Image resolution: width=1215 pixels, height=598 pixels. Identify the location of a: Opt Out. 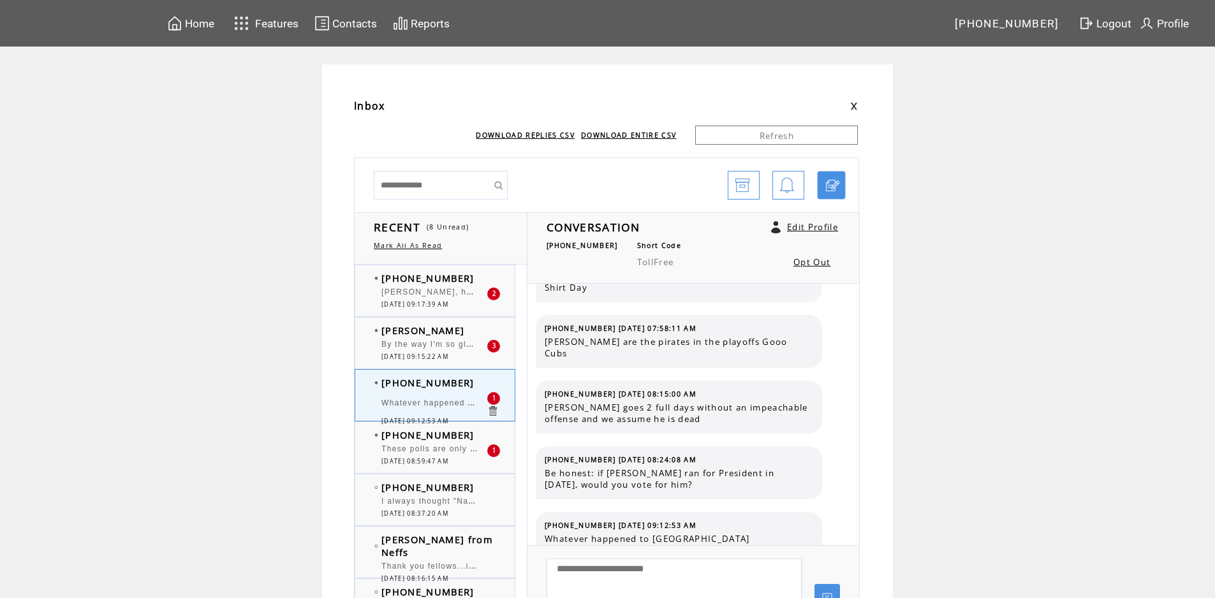
(812, 262).